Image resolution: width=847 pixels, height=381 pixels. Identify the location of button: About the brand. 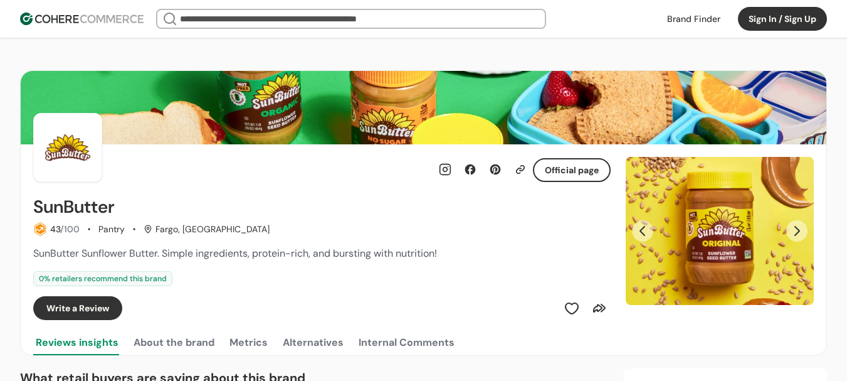
(174, 342).